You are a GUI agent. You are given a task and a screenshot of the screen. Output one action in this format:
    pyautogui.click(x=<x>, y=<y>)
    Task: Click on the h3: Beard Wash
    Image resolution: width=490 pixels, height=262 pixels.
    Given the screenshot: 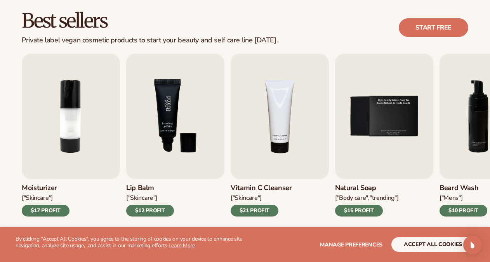 What is the action you would take?
    pyautogui.click(x=463, y=188)
    